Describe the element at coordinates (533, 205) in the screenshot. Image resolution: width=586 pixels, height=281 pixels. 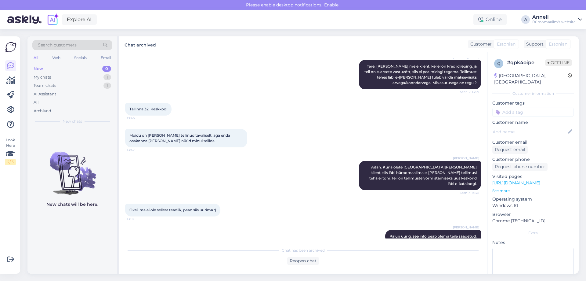
I see `p: Windows 10` at that location.